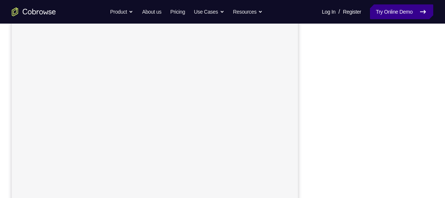 The width and height of the screenshot is (445, 198). I want to click on button: Product, so click(122, 12).